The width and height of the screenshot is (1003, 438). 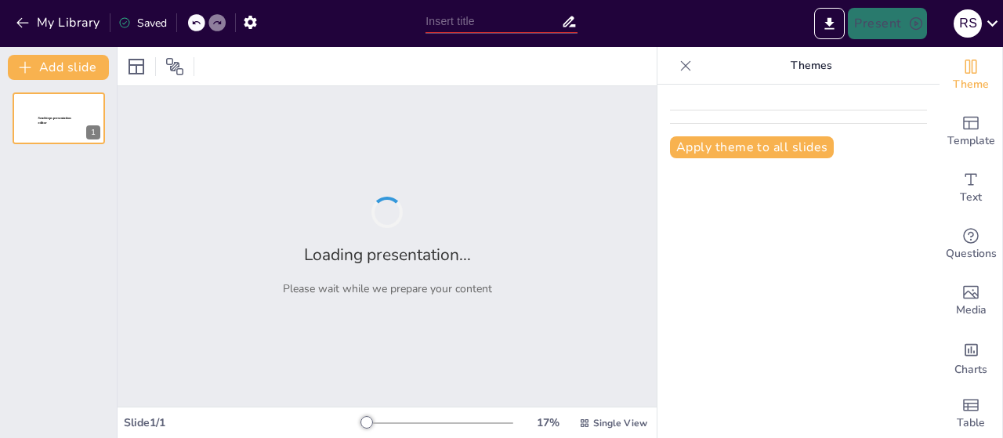 What do you see at coordinates (175, 67) in the screenshot?
I see `span: Position` at bounding box center [175, 67].